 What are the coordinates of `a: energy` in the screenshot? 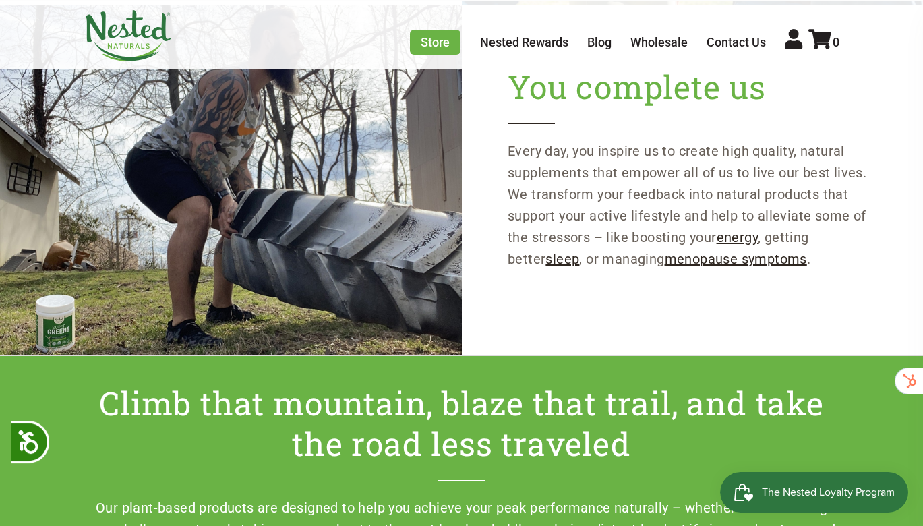 It's located at (737, 237).